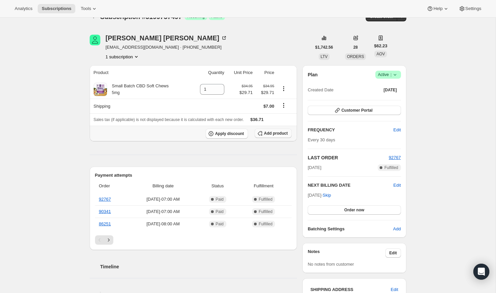 The height and width of the screenshot is (293, 496). I want to click on button: Customer Portal, so click(354, 110).